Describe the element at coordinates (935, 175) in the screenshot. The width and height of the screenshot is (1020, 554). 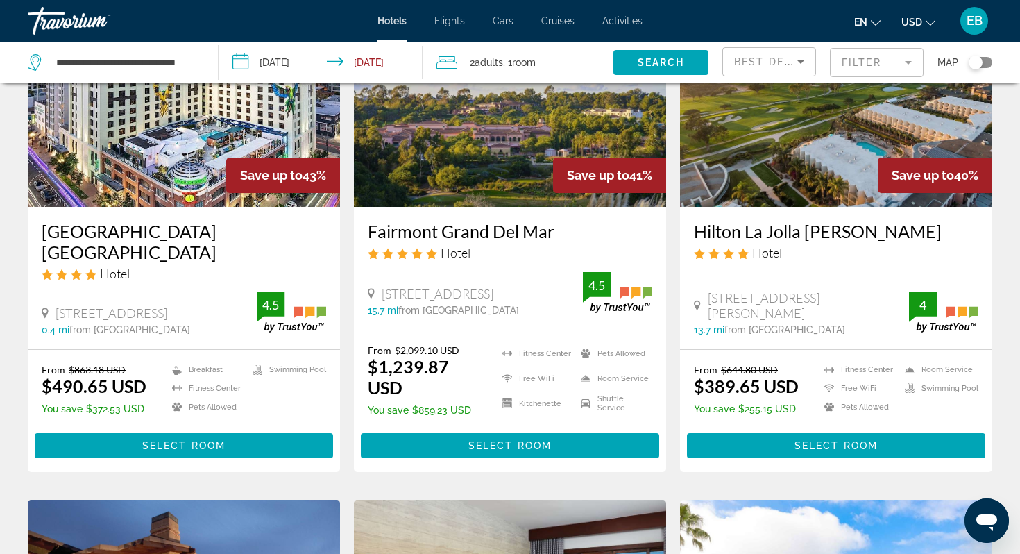
I see `div: 40%` at that location.